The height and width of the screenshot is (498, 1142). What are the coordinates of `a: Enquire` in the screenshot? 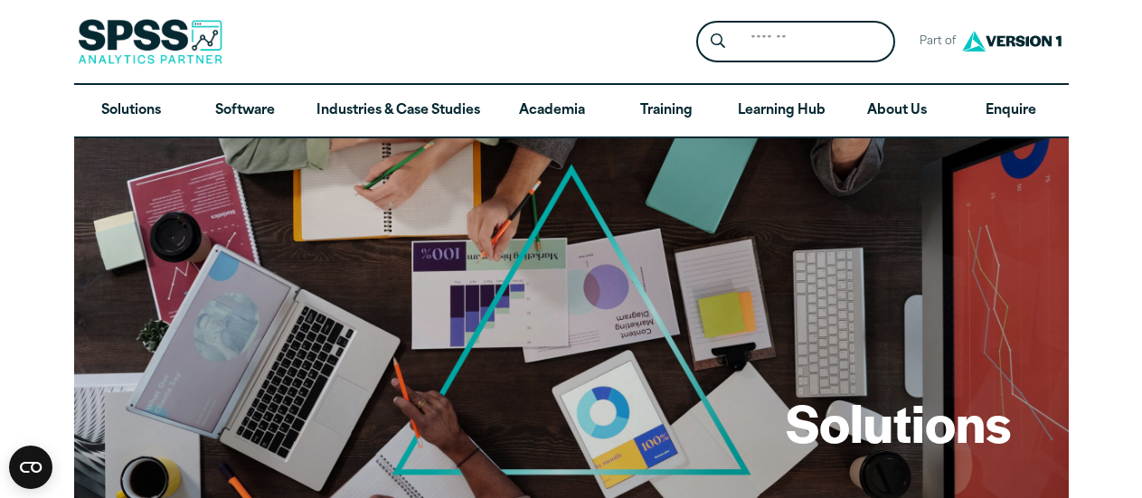 It's located at (1011, 111).